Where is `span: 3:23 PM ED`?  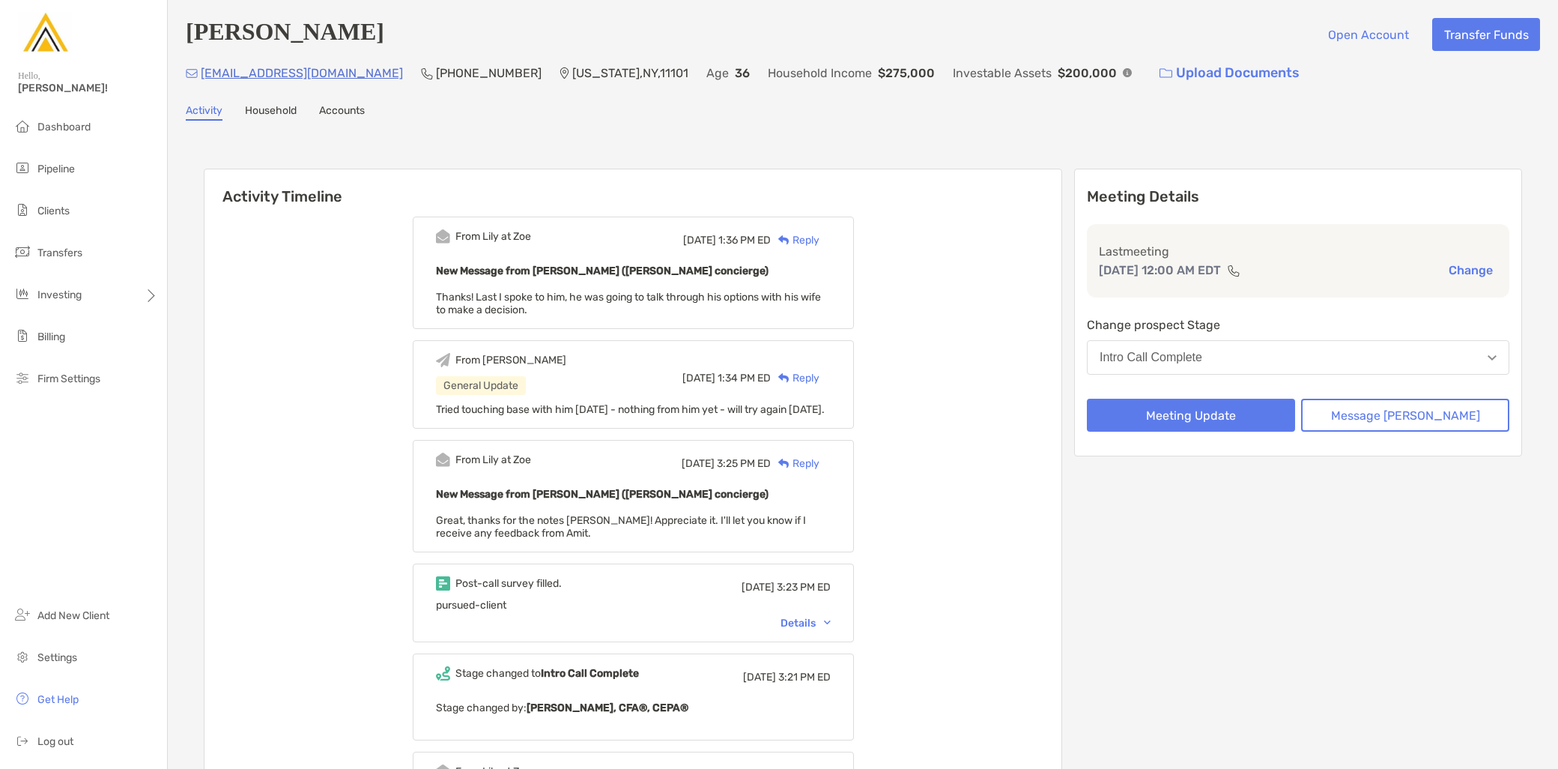 span: 3:23 PM ED is located at coordinates (804, 587).